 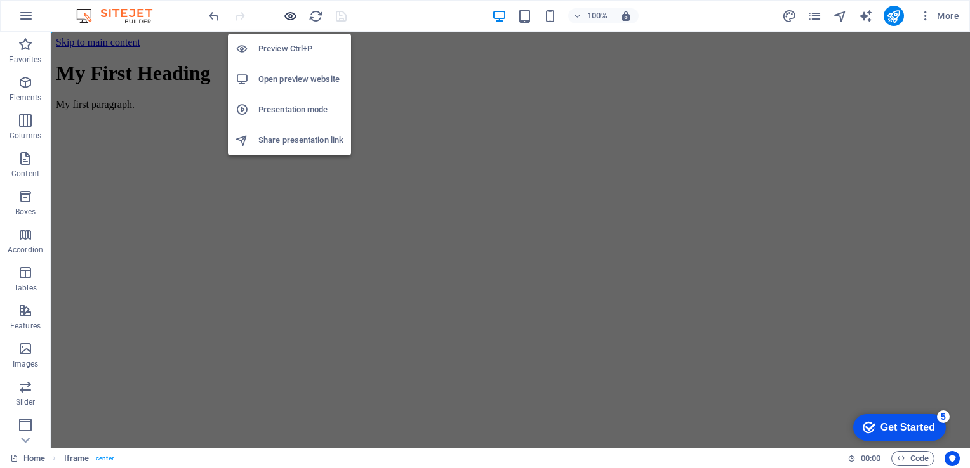 What do you see at coordinates (893, 16) in the screenshot?
I see `i: Publish` at bounding box center [893, 16].